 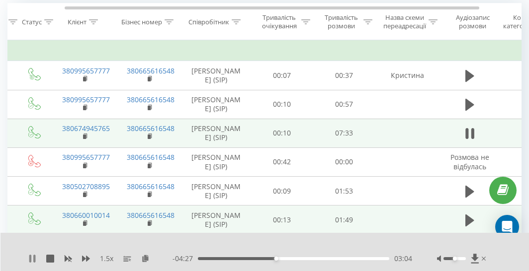 What do you see at coordinates (344, 76) in the screenshot?
I see `td: 00:37` at bounding box center [344, 76].